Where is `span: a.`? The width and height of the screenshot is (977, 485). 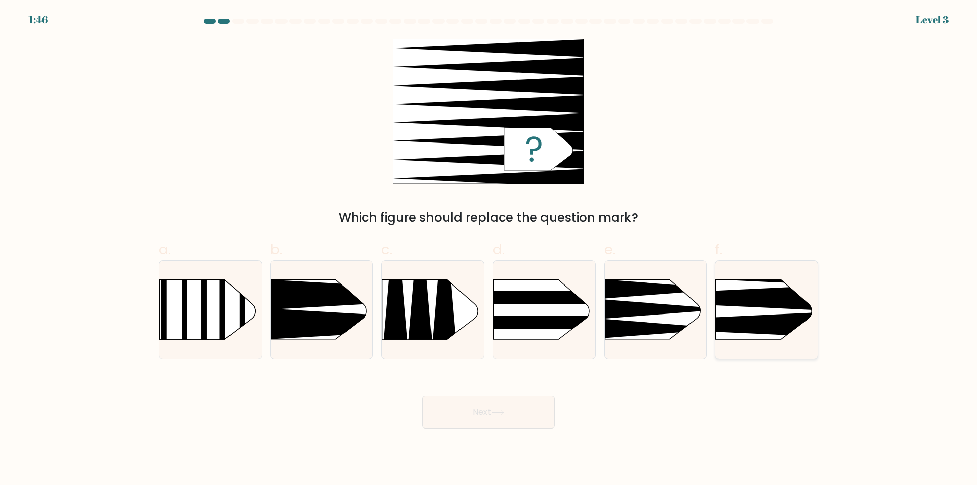
span: a. is located at coordinates (165, 249).